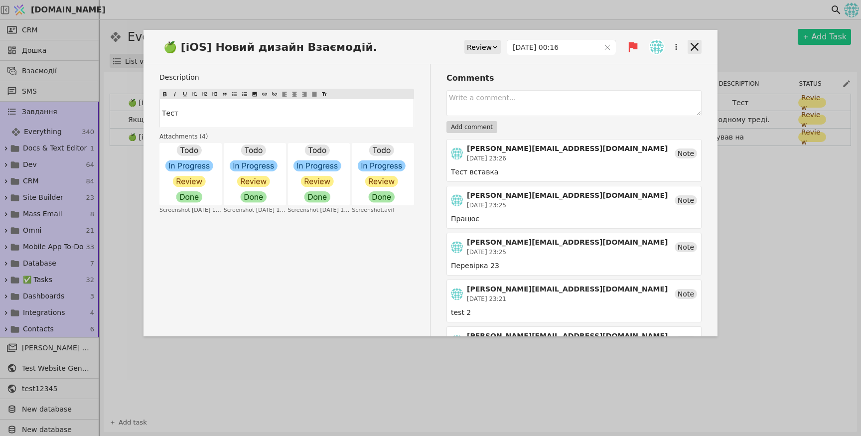  I want to click on div: Працює, so click(574, 219).